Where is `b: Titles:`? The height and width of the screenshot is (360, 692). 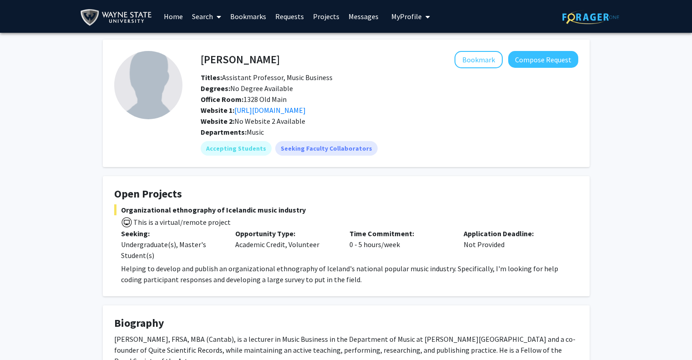 b: Titles: is located at coordinates (211, 77).